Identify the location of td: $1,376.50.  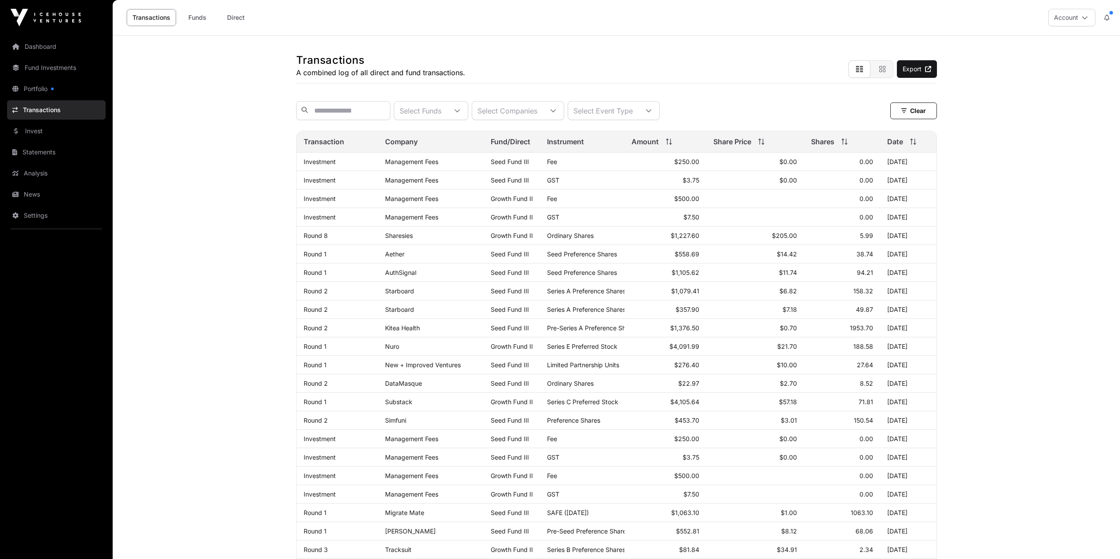
(666, 328).